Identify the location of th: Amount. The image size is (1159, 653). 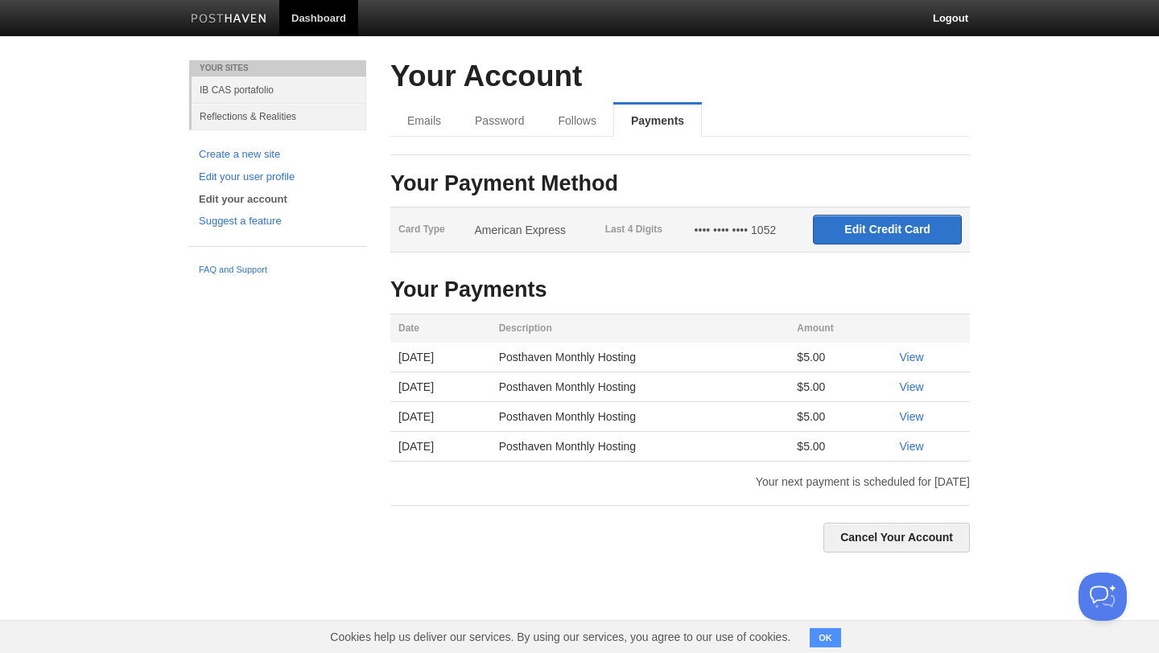
(839, 329).